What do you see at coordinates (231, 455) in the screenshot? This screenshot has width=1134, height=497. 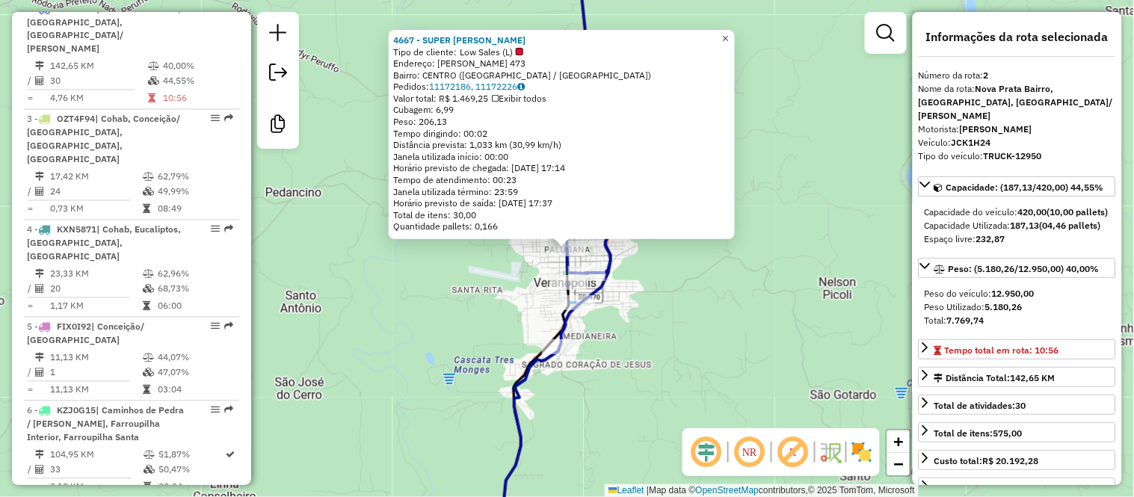 I see `i: Rota otimizada` at bounding box center [231, 455].